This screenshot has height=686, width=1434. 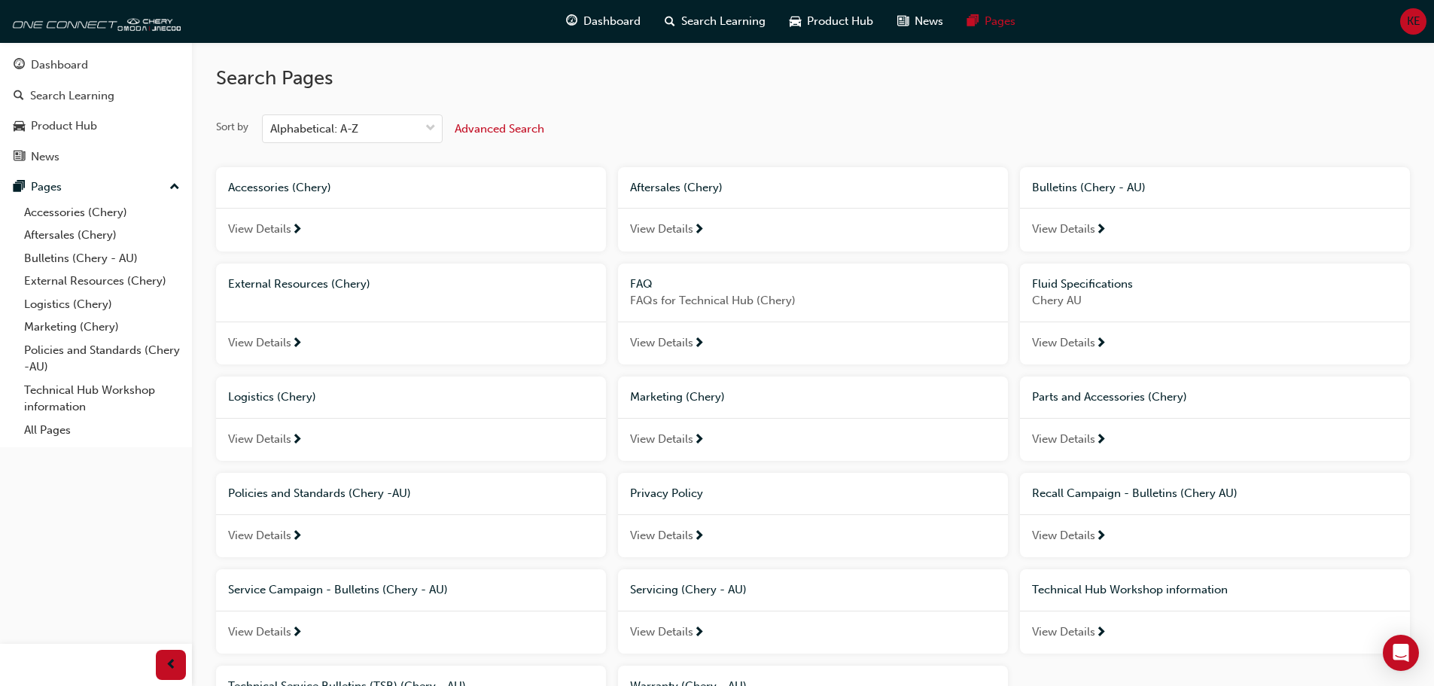 What do you see at coordinates (411, 209) in the screenshot?
I see `a: Accessories (Chery)View Details` at bounding box center [411, 209].